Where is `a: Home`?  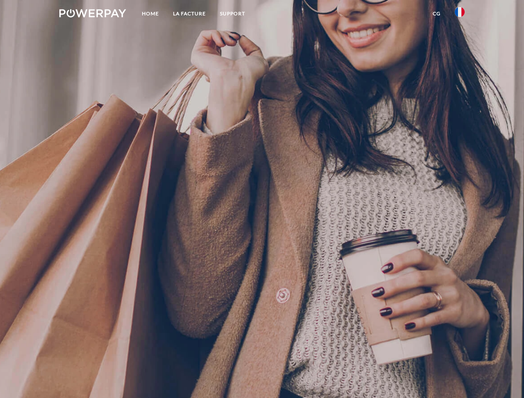 a: Home is located at coordinates (150, 14).